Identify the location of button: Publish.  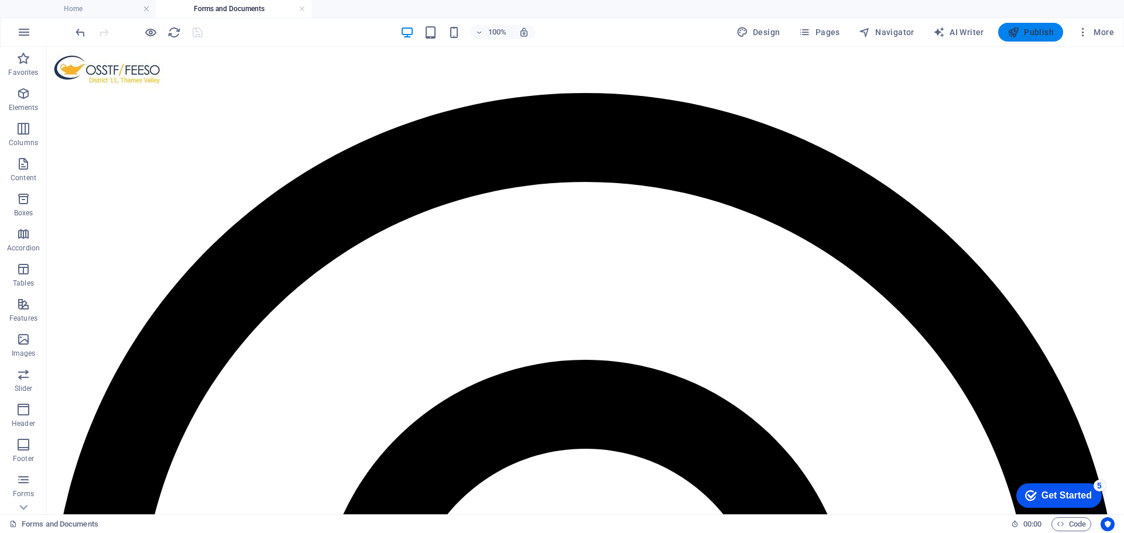
(1031, 32).